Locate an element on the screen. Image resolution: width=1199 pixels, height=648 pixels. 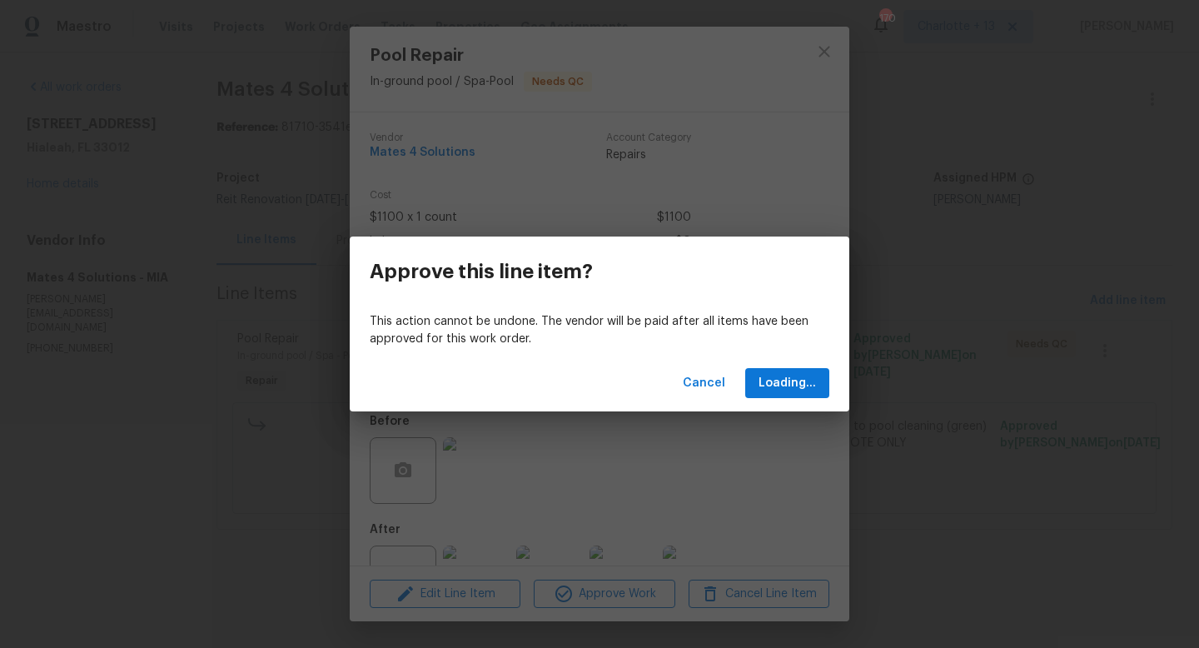
button: Cancel is located at coordinates (703, 383).